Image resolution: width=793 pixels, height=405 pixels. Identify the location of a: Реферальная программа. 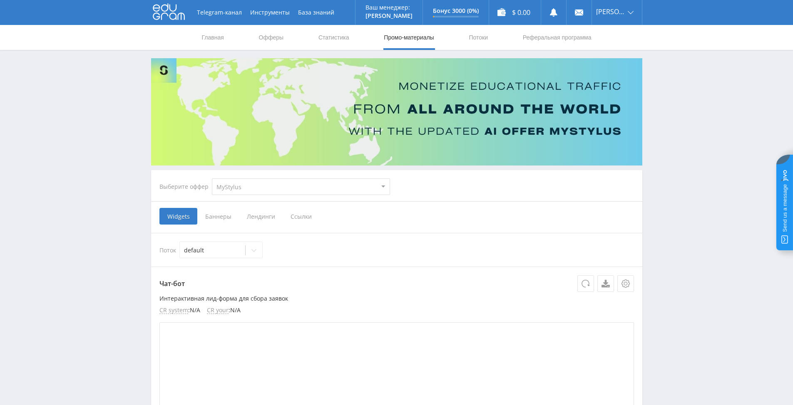
(557, 37).